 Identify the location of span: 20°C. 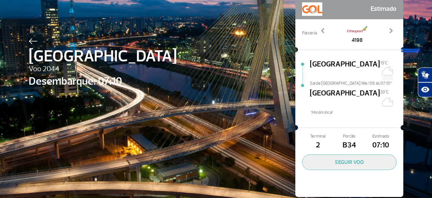
(385, 92).